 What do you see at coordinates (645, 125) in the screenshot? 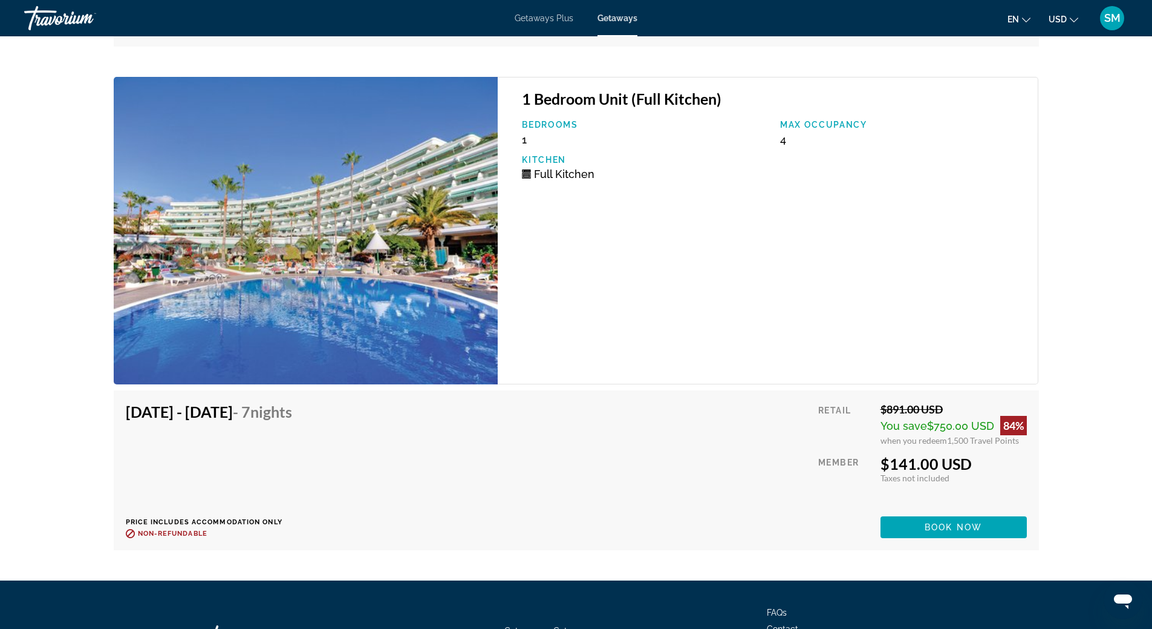
I see `p: Bedrooms` at bounding box center [645, 125].